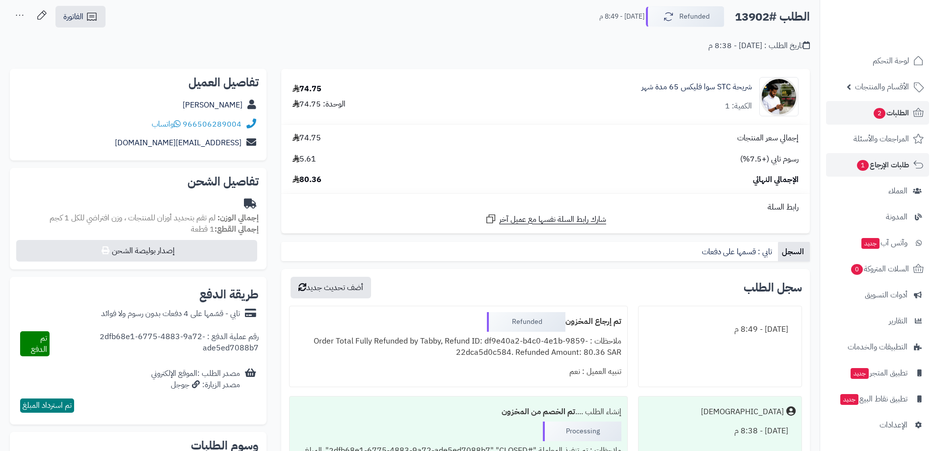  I want to click on div: الكمية: 1, so click(738, 106).